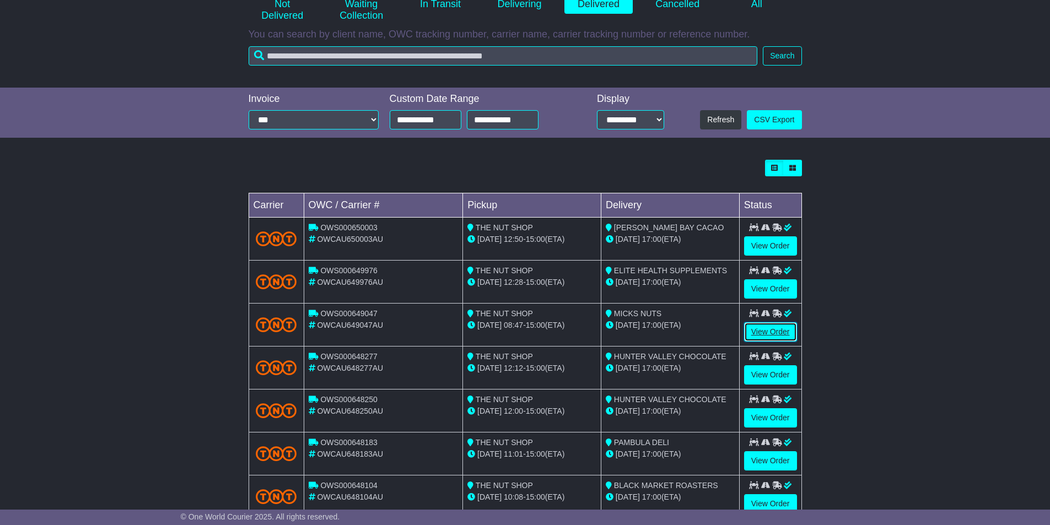 The image size is (1050, 525). I want to click on div: Invoice, so click(314, 99).